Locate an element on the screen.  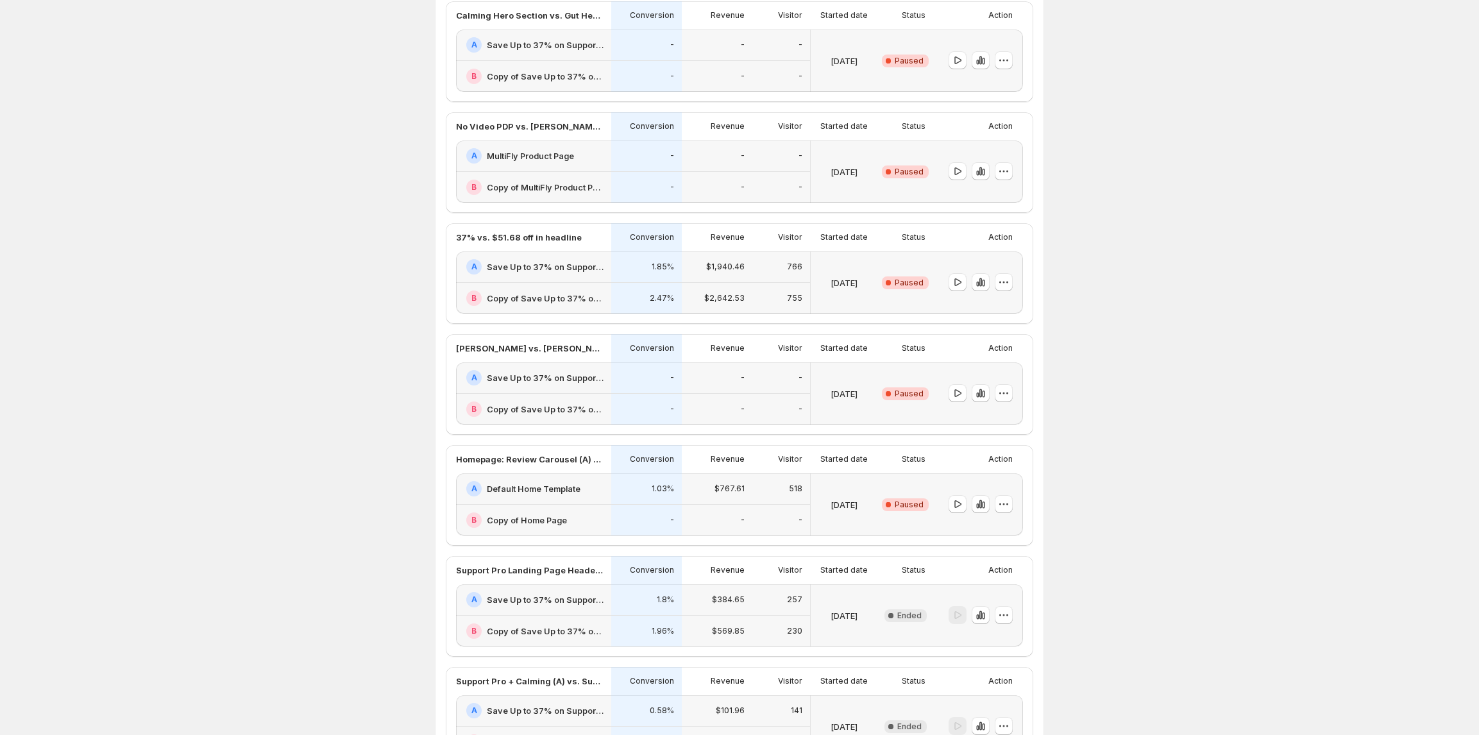
h2: Default Home Template is located at coordinates (534, 489).